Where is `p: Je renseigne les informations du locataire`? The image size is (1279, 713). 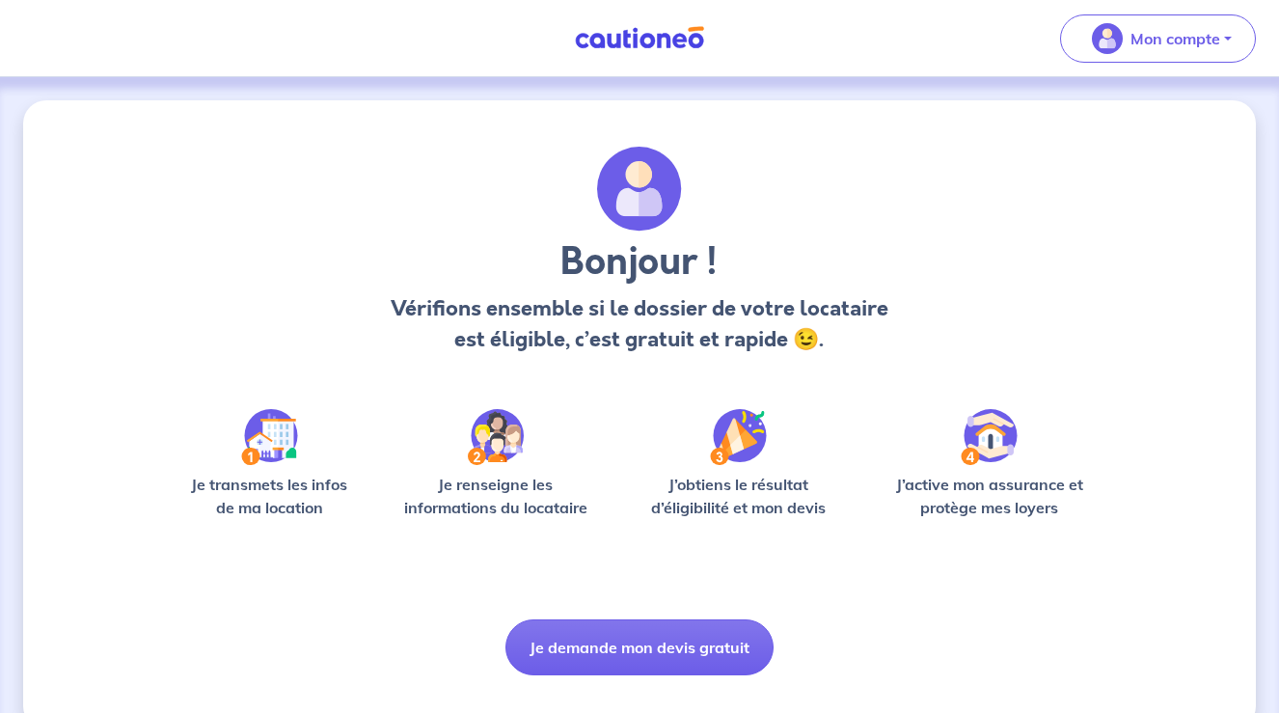
p: Je renseigne les informations du locataire is located at coordinates (496, 496).